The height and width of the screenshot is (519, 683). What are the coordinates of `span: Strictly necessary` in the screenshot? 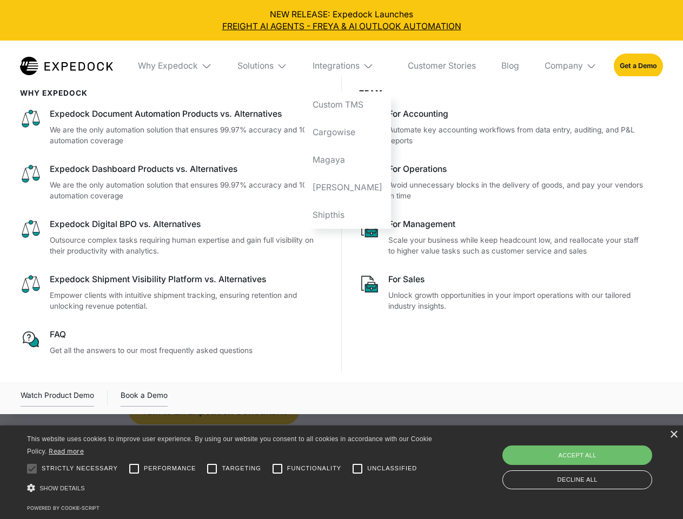 It's located at (79, 468).